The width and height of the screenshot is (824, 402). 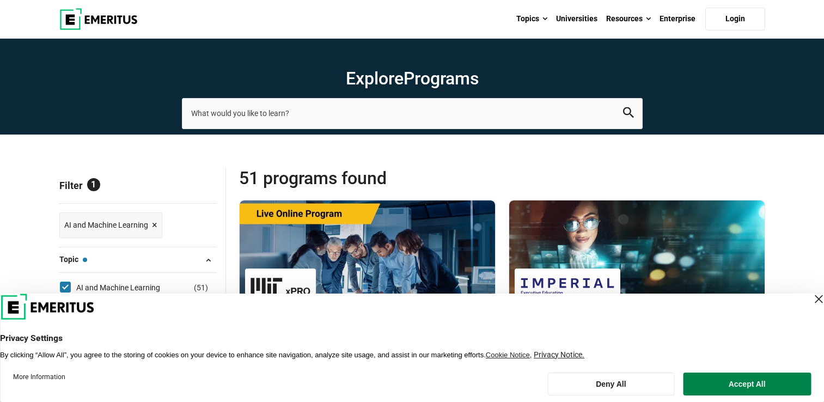 What do you see at coordinates (367, 255) in the screenshot?
I see `img: AI and Cybersecurity: Strategies for Resilience and Defense | Online AI and Machine Learning Course` at bounding box center [367, 255].